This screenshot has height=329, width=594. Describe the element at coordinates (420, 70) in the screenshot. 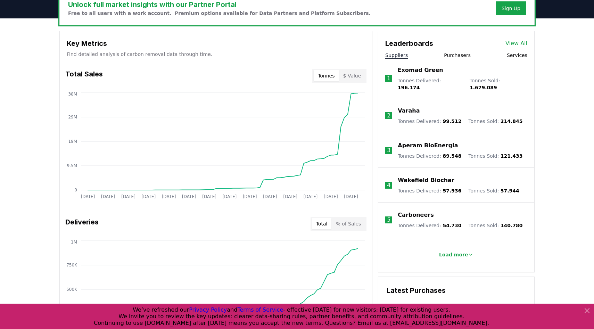

I see `a: Exomad Green` at that location.